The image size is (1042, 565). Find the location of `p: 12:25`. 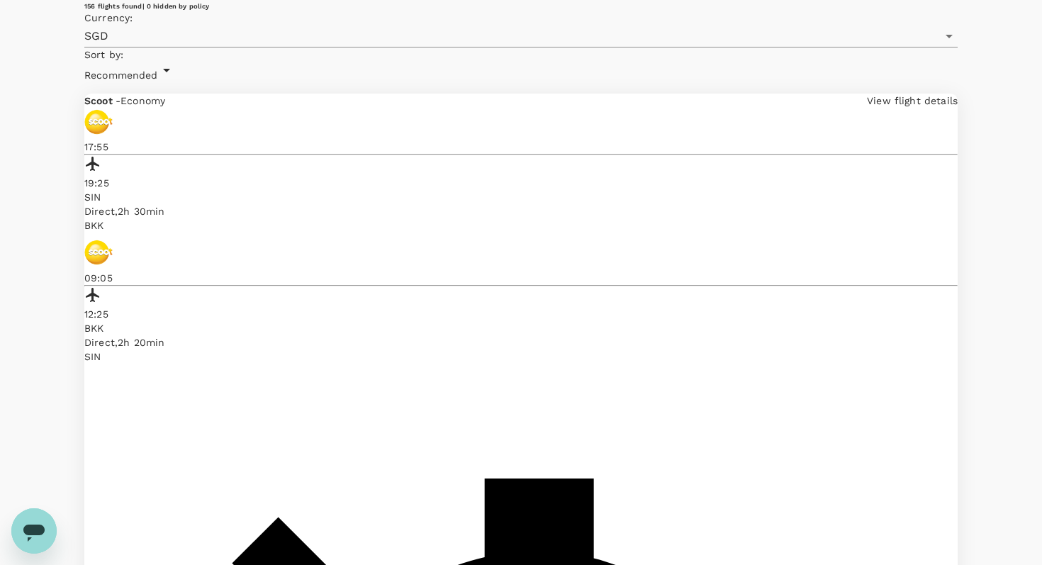

p: 12:25 is located at coordinates (521, 314).